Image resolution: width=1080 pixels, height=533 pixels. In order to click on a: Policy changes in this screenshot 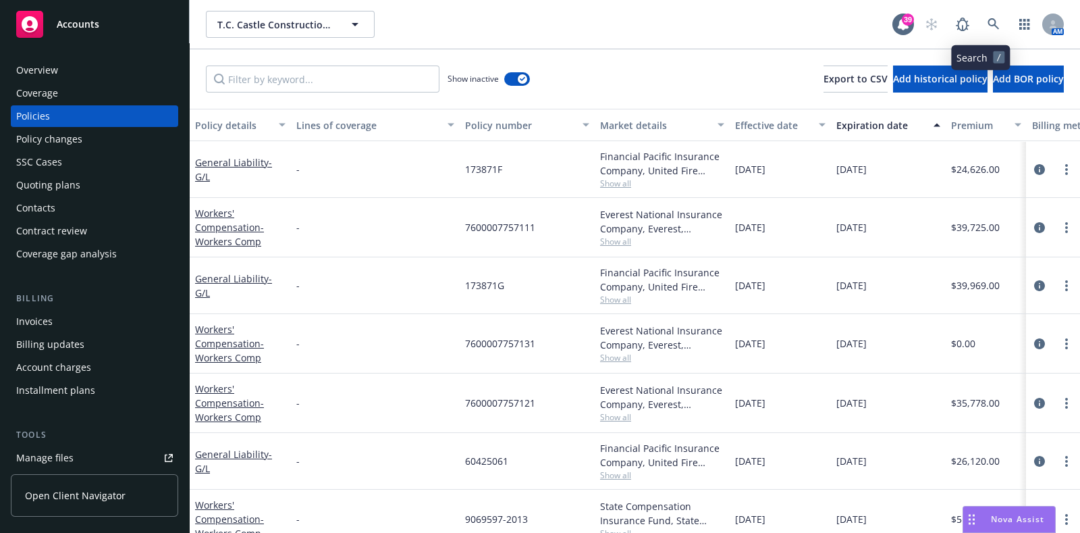, I will do `click(95, 139)`.